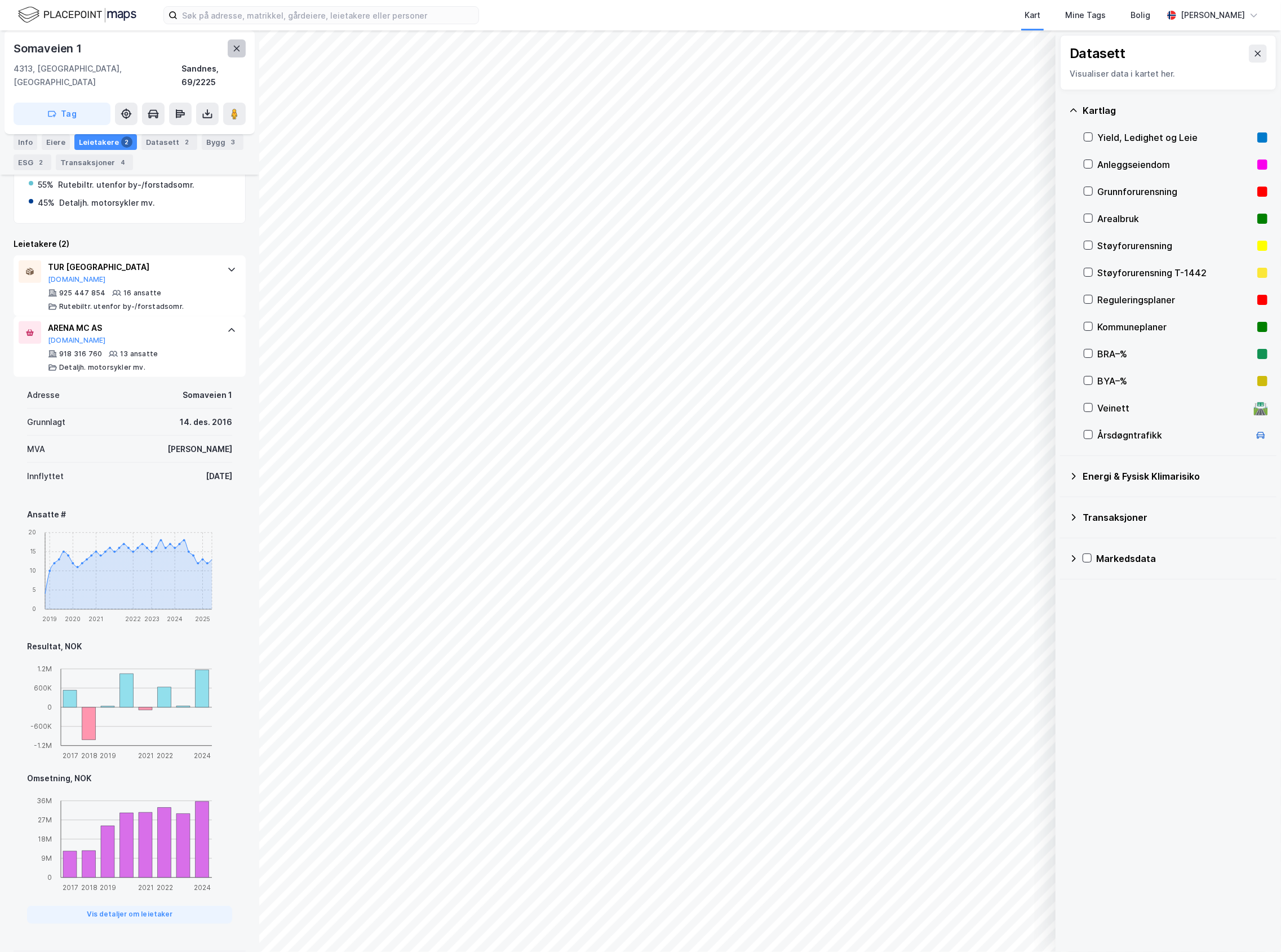 The image size is (1281, 952). I want to click on tspan: 2020, so click(72, 619).